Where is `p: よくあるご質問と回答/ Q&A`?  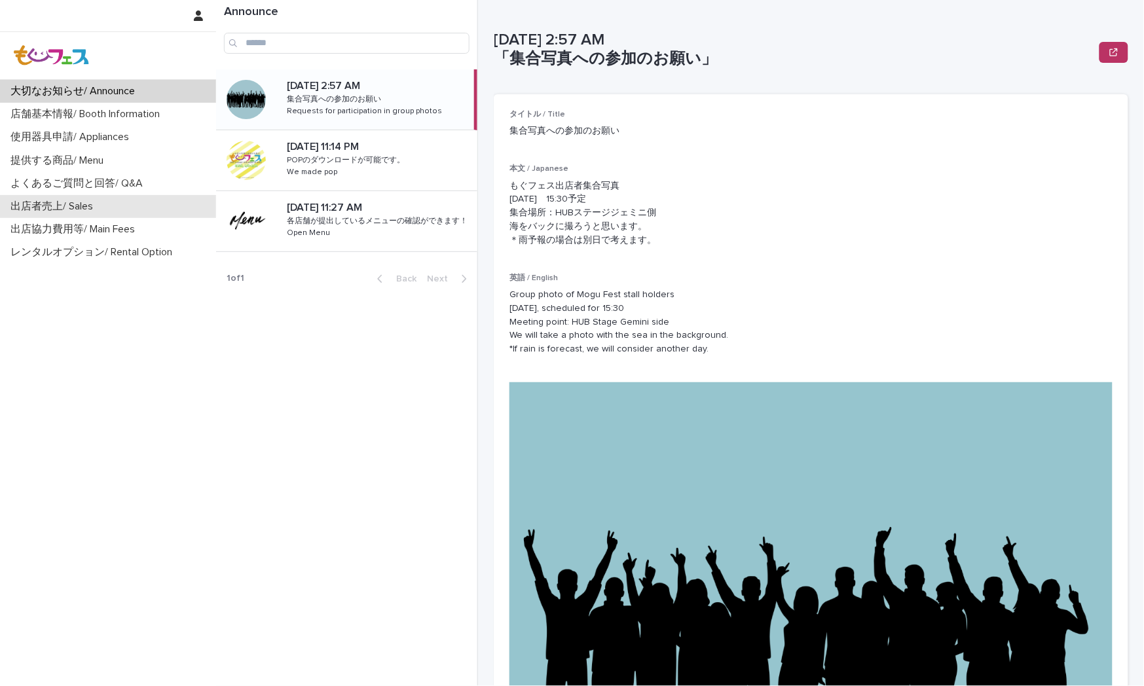
p: よくあるご質問と回答/ Q&A is located at coordinates (79, 183).